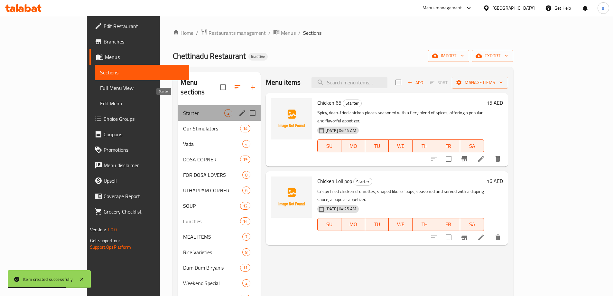 This screenshot has width=613, height=296. Describe the element at coordinates (285, 33) in the screenshot. I see `a: Menus` at that location.